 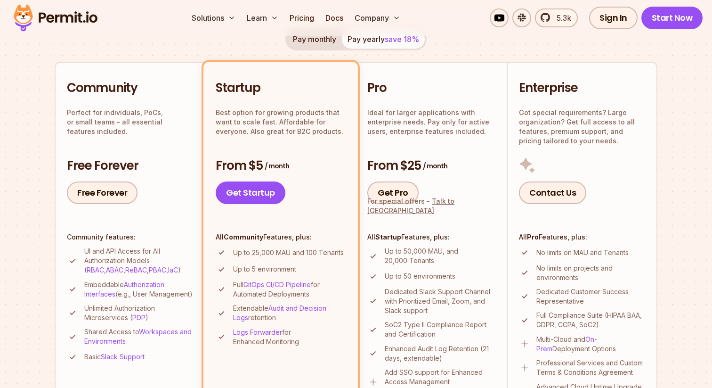 I want to click on a: Get Startup, so click(x=251, y=193).